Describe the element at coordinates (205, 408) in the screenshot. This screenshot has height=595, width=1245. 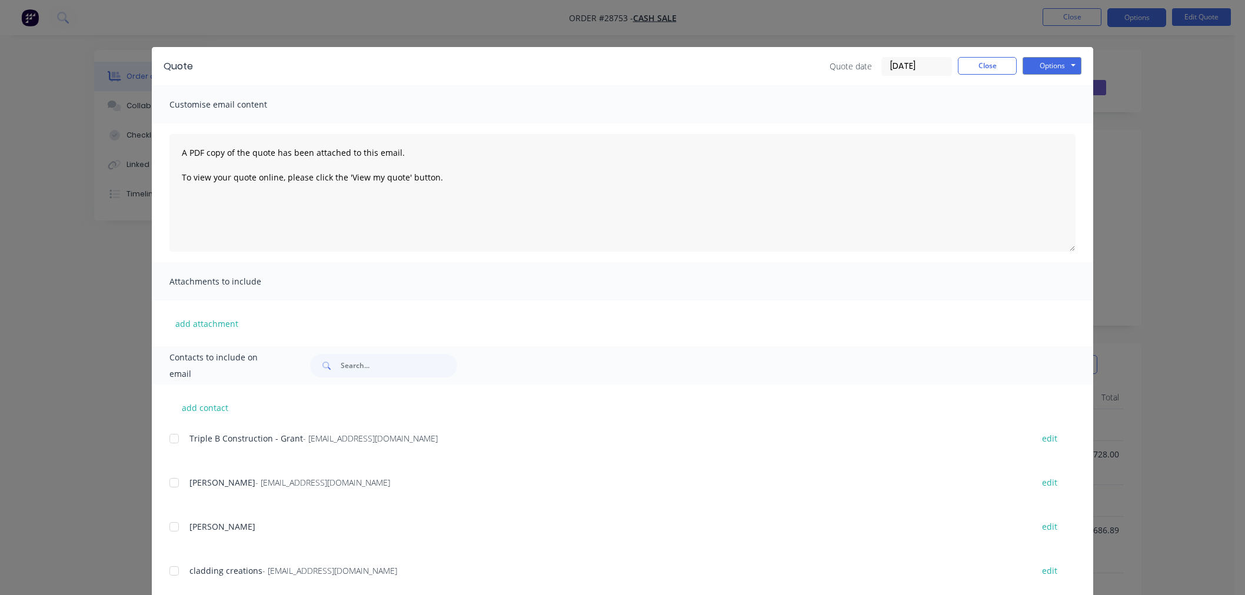
I see `button: add contact` at that location.